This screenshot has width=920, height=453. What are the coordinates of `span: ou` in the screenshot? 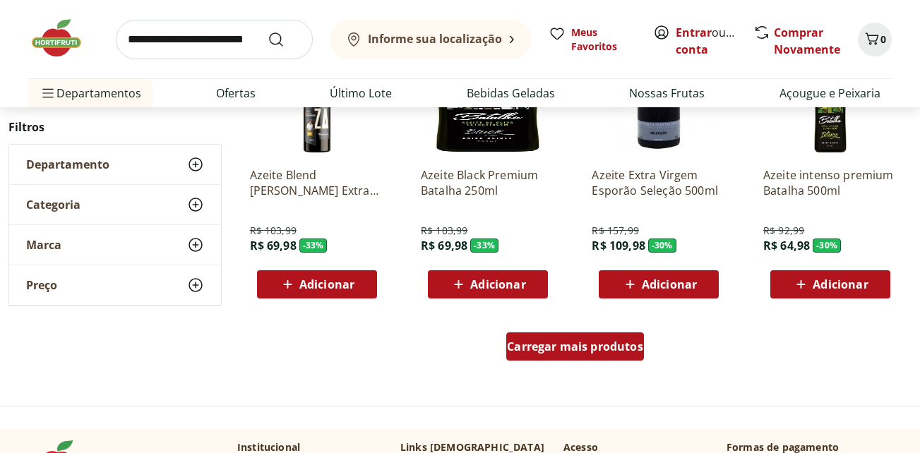 It's located at (706, 41).